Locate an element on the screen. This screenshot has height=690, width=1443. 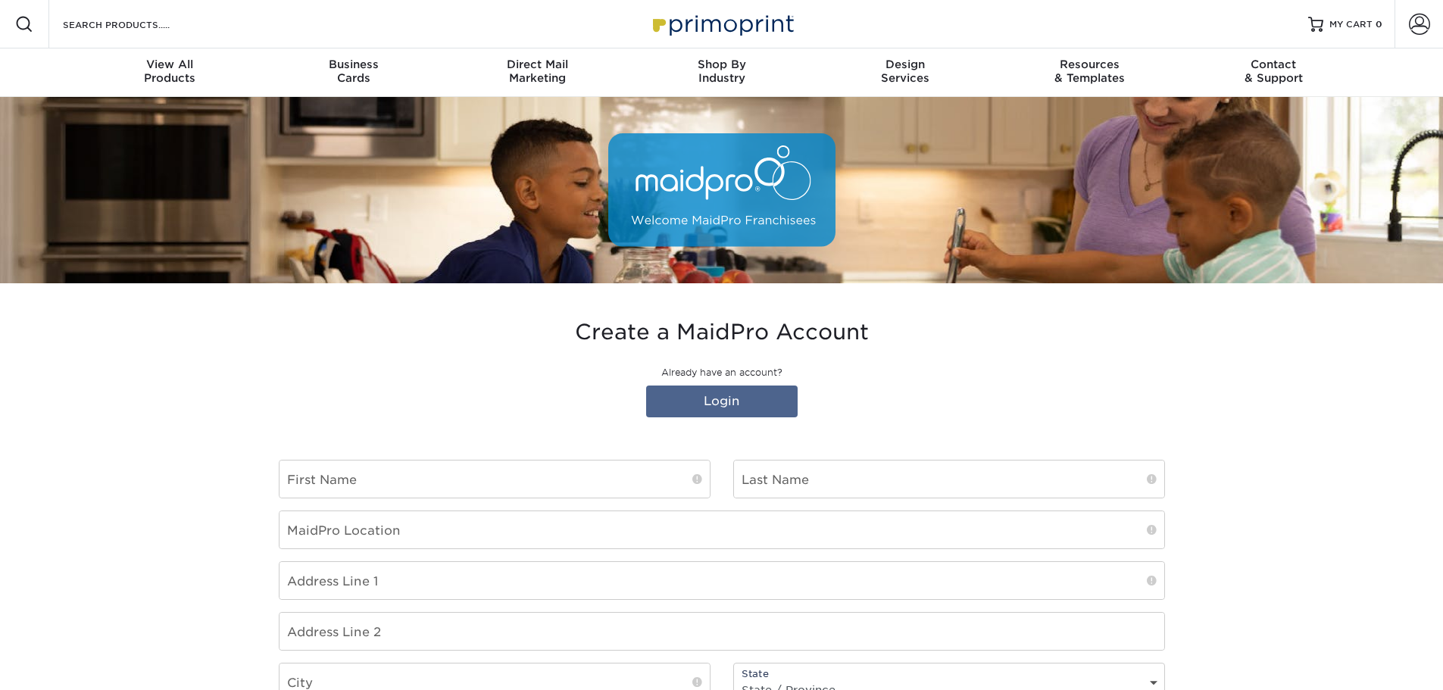
a: Shop ByIndustry is located at coordinates (721, 73).